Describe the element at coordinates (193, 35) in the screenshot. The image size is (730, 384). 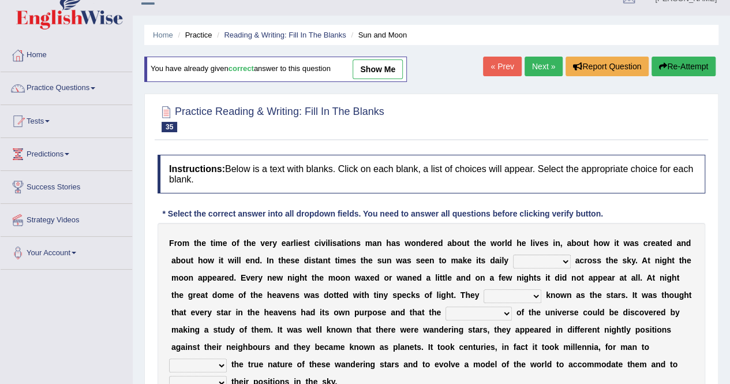
I see `li: Practice` at that location.